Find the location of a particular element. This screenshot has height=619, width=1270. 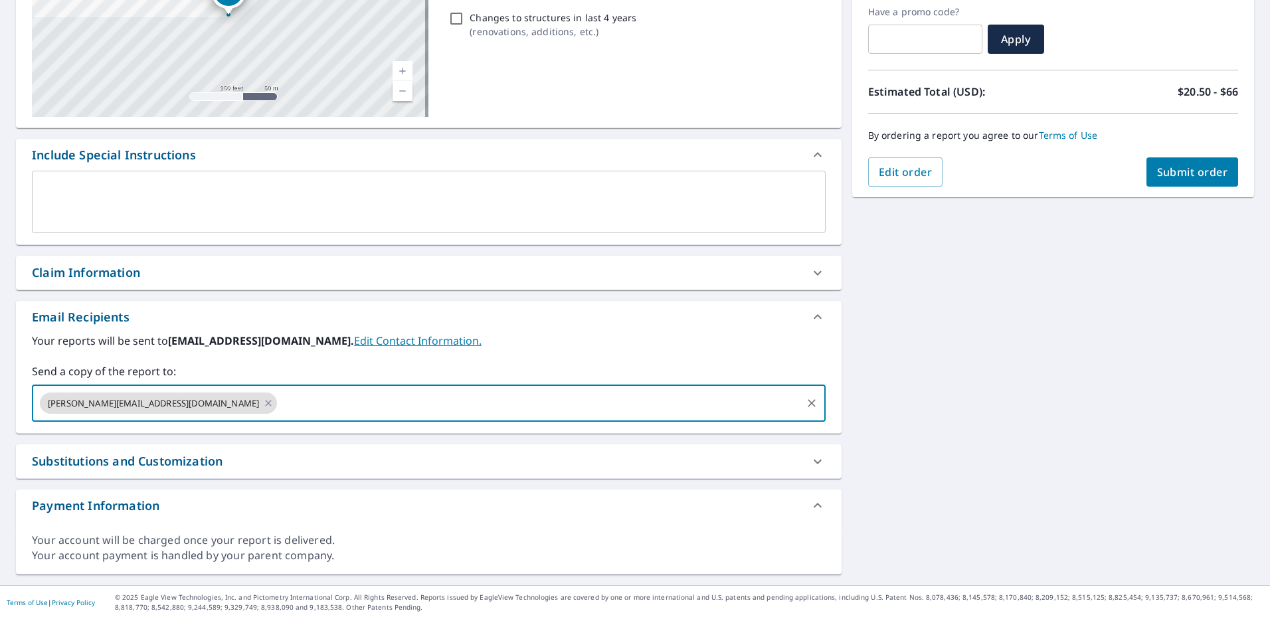

label: Have a promo code? is located at coordinates (926, 12).